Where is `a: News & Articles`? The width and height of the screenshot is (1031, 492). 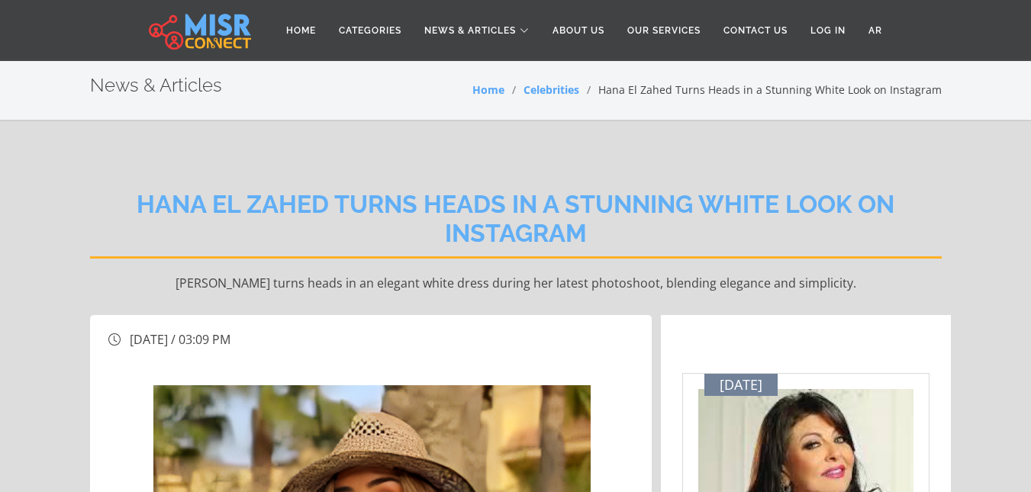 a: News & Articles is located at coordinates (477, 31).